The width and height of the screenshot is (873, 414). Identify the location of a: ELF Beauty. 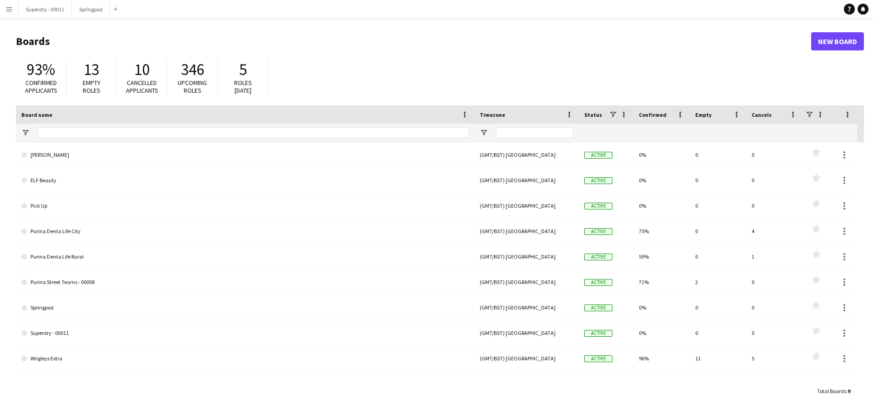
(245, 181).